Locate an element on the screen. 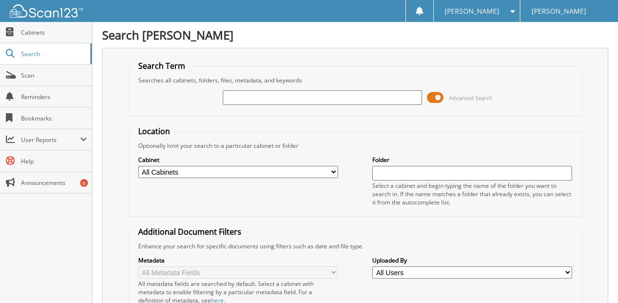 This screenshot has height=303, width=618. div: 6 is located at coordinates (84, 183).